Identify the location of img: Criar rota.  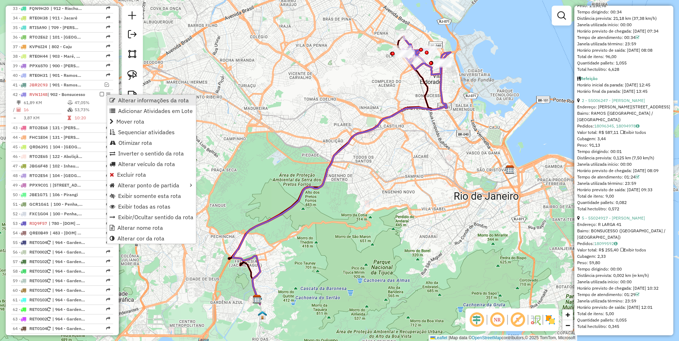
(132, 93).